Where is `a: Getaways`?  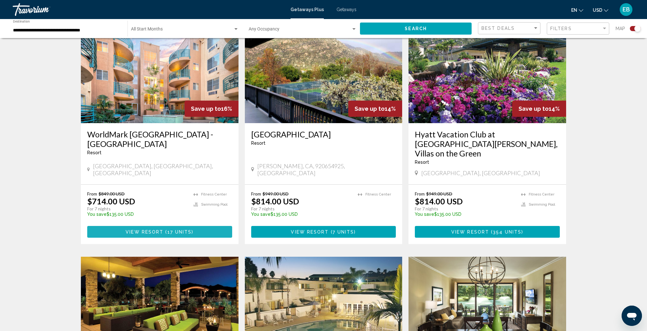
a: Getaways is located at coordinates (346, 10).